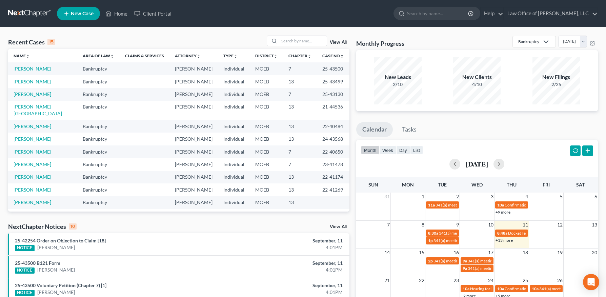 This screenshot has width=606, height=297. What do you see at coordinates (443, 184) in the screenshot?
I see `span: Tue` at bounding box center [443, 184].